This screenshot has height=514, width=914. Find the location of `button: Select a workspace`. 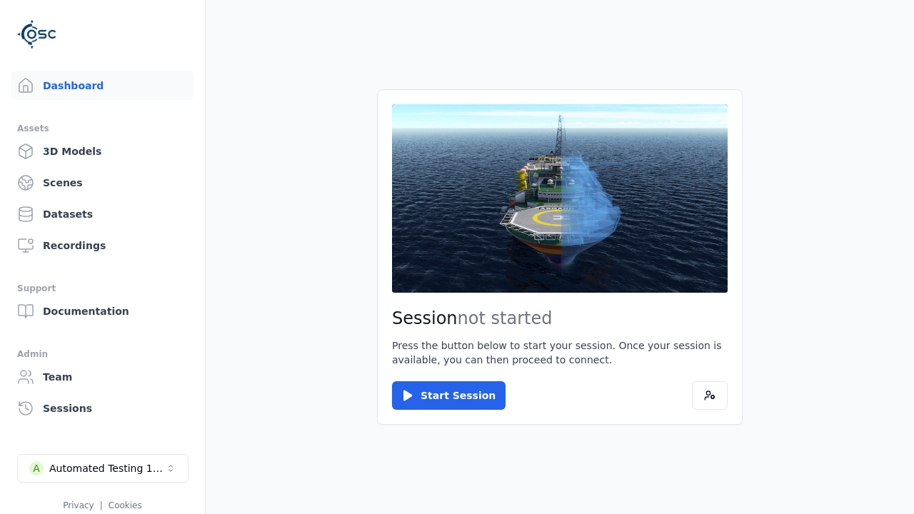

button: Select a workspace is located at coordinates (103, 469).